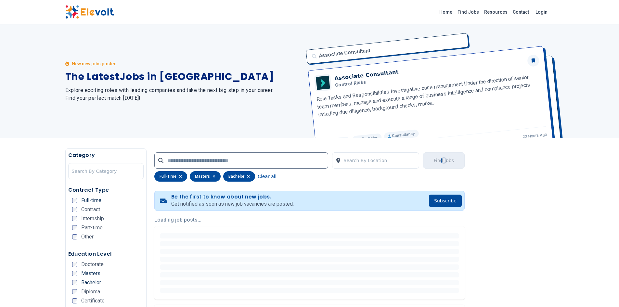  What do you see at coordinates (444, 160) in the screenshot?
I see `button: Find JobsLoading...` at bounding box center [444, 160].